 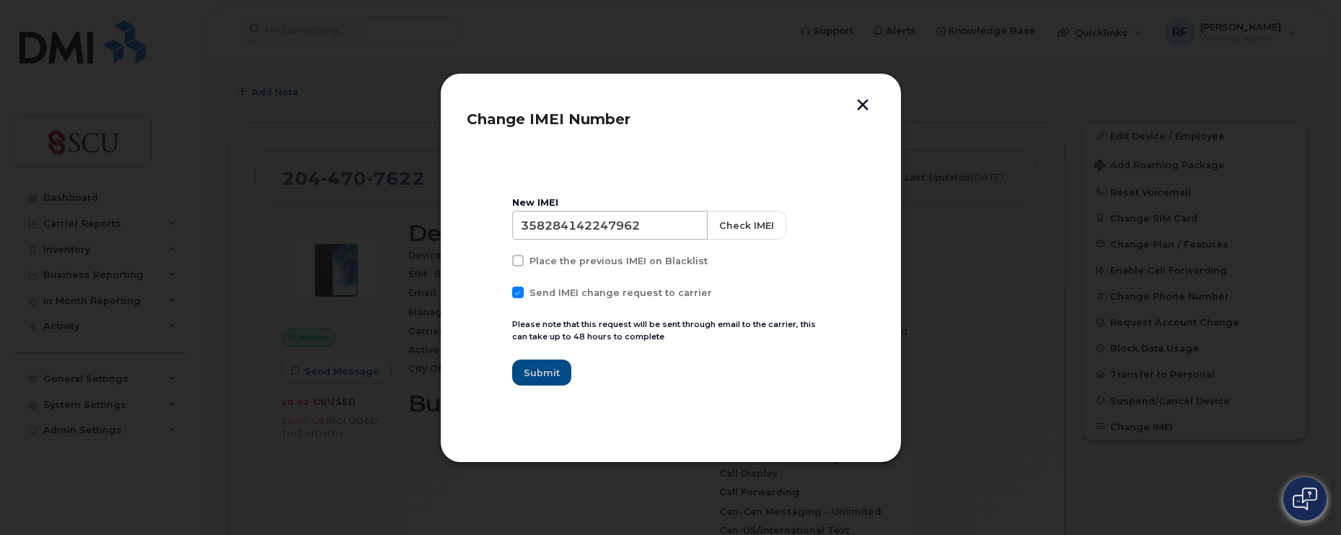 I want to click on span: Send IMEI change request to carrier, so click(x=621, y=292).